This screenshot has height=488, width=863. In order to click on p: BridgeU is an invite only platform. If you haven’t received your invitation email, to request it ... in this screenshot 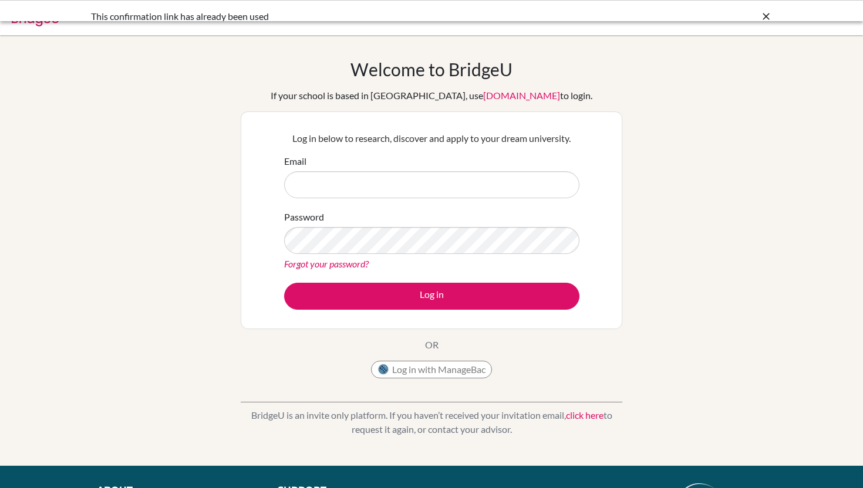, I will do `click(431, 423)`.